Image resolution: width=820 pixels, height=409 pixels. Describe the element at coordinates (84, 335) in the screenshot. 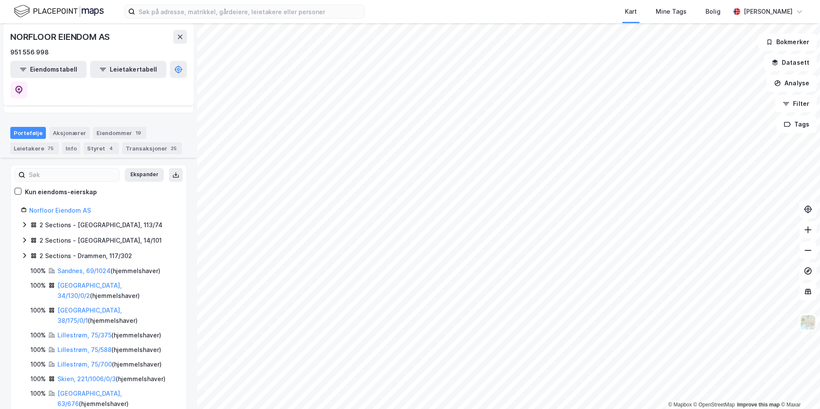

I see `a: Lillestrøm, 75/375` at that location.